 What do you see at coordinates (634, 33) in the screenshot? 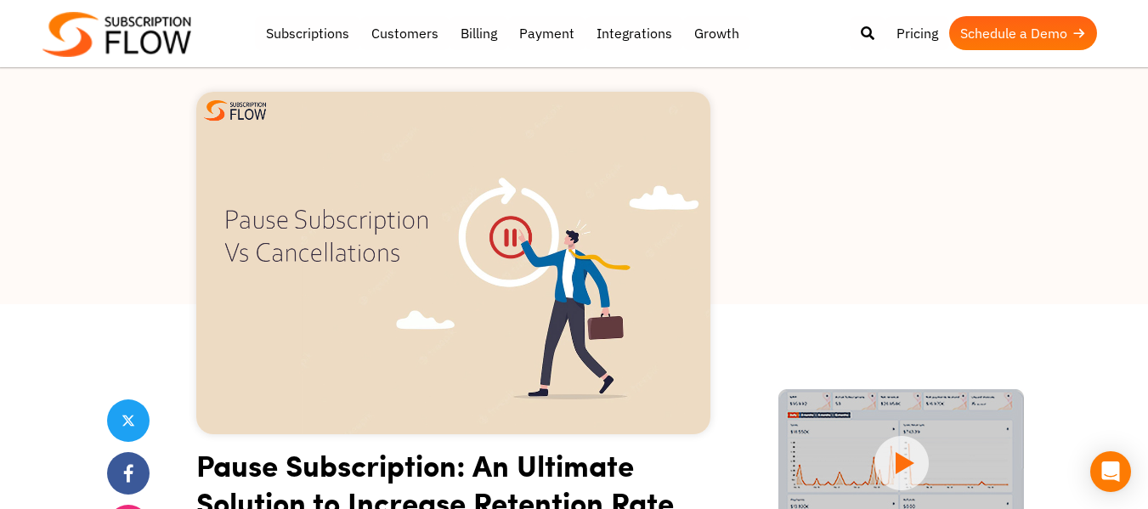
I see `a: Integrations` at bounding box center [634, 33].